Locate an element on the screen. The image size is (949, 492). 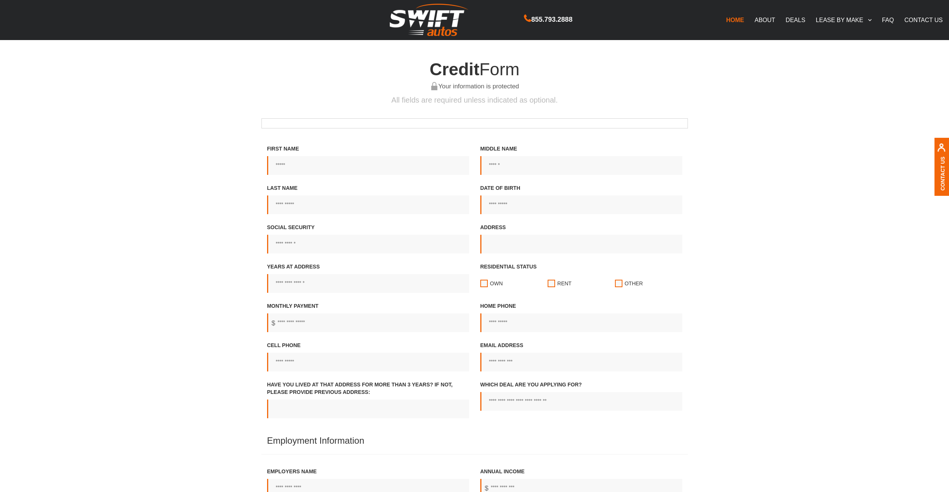
label: Email address is located at coordinates (581, 356).